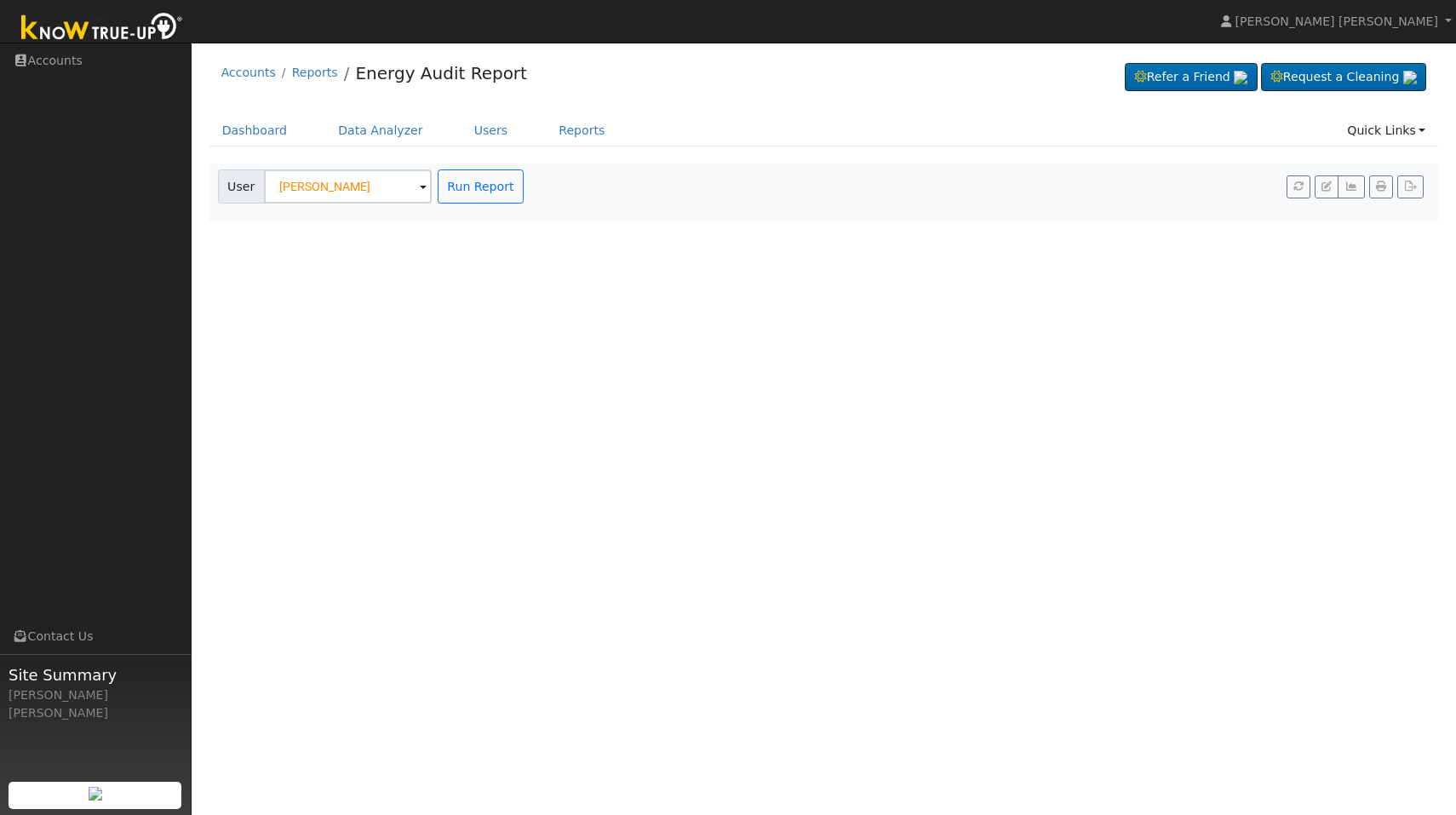 The height and width of the screenshot is (815, 1456). I want to click on button: Export Interval Data, so click(1410, 187).